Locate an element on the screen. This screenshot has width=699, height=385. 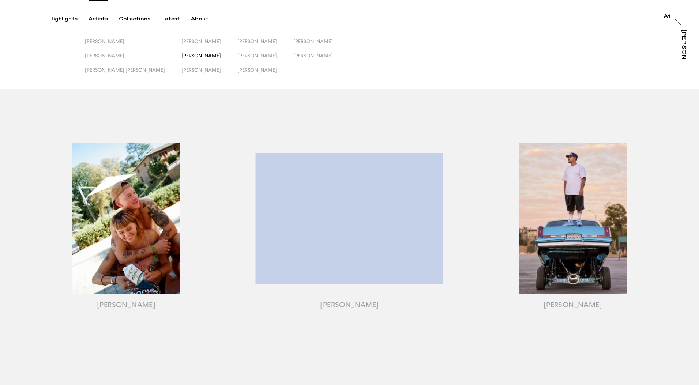
div: Collections is located at coordinates (135, 19).